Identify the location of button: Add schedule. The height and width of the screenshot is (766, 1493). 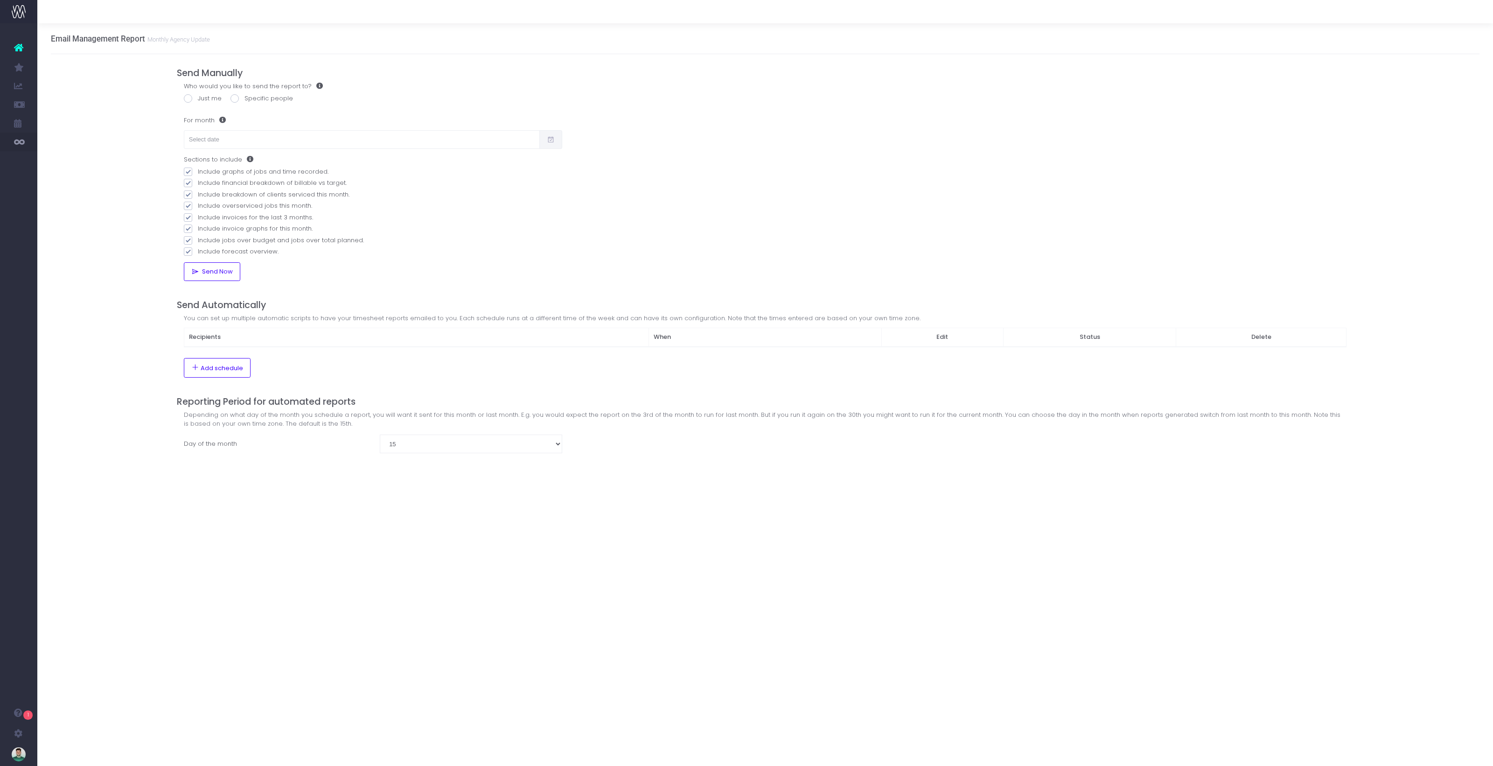
(217, 368).